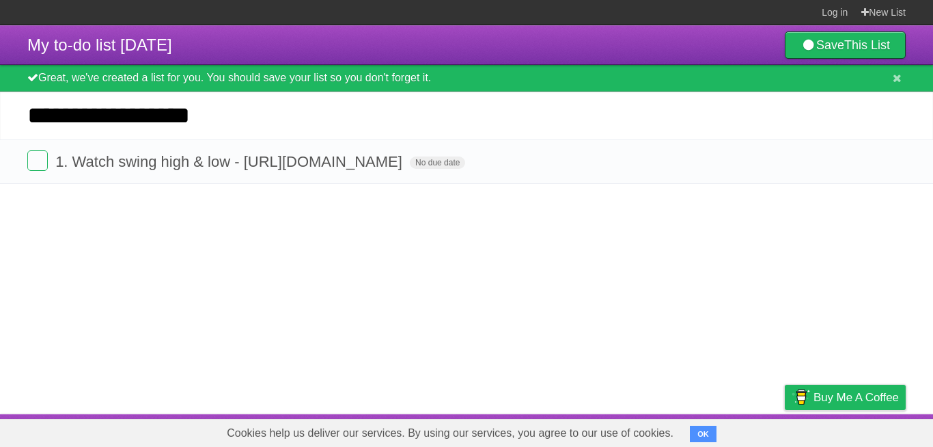 The width and height of the screenshot is (933, 447). What do you see at coordinates (703, 434) in the screenshot?
I see `button: OK` at bounding box center [703, 434].